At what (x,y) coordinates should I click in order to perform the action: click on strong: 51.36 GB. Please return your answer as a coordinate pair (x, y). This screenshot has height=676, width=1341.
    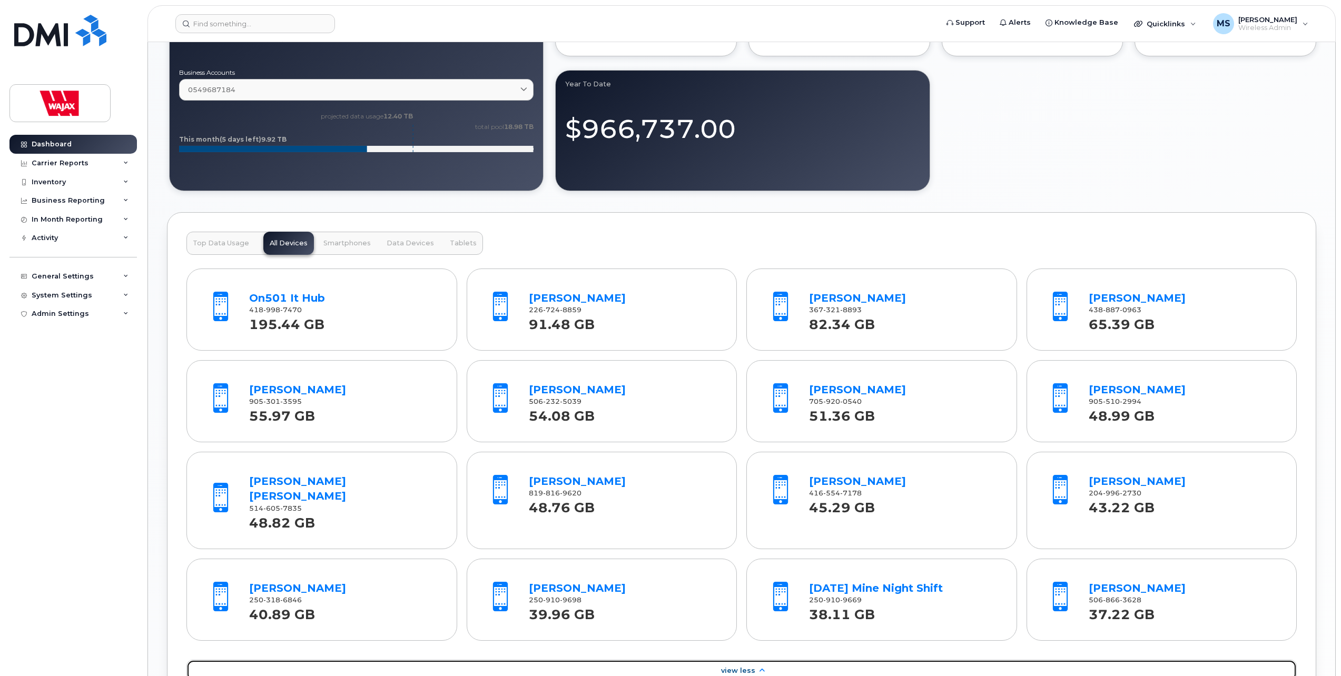
    Looking at the image, I should click on (842, 413).